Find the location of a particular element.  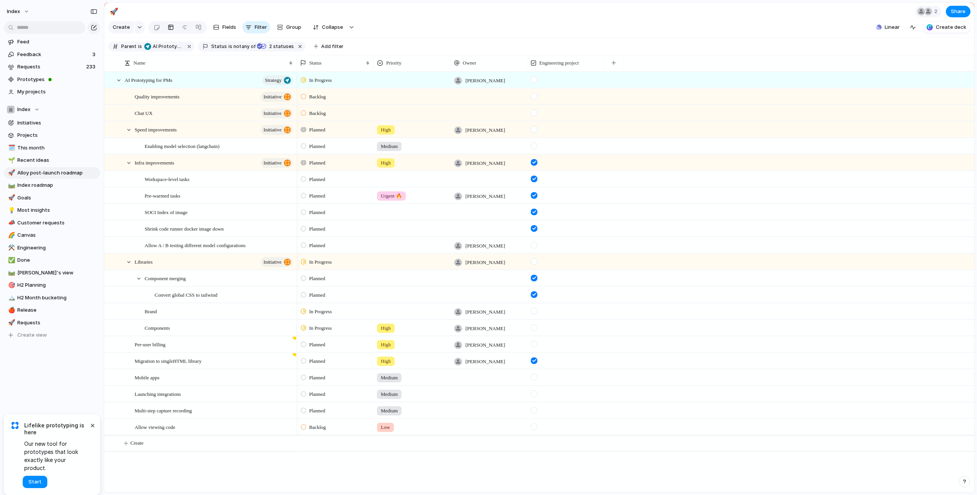

span: Customer requests is located at coordinates (57, 223).